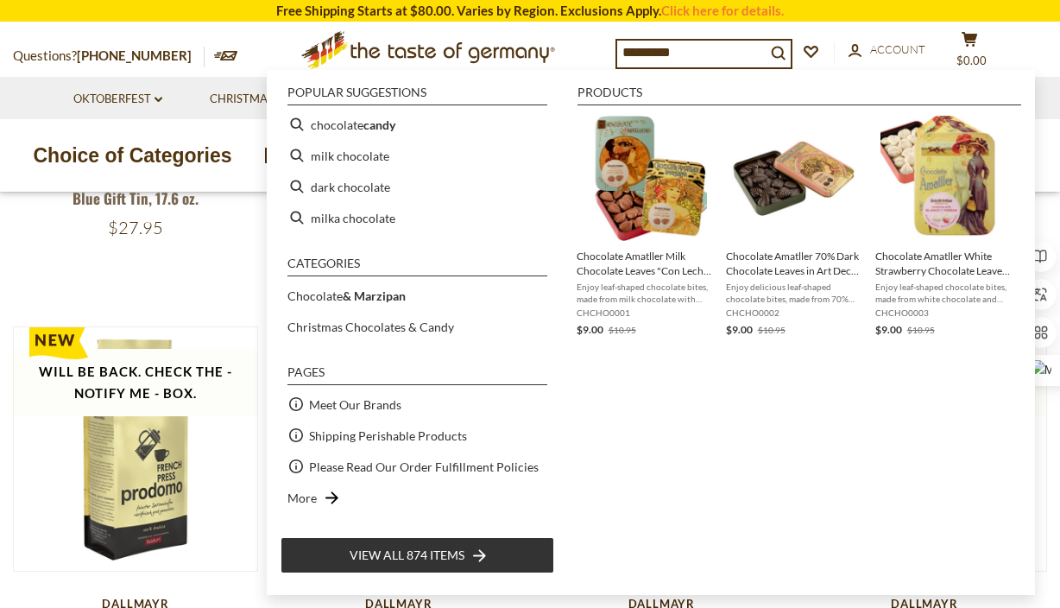 Image resolution: width=1060 pixels, height=608 pixels. What do you see at coordinates (417, 555) in the screenshot?
I see `li: View all 874 items` at bounding box center [417, 555].